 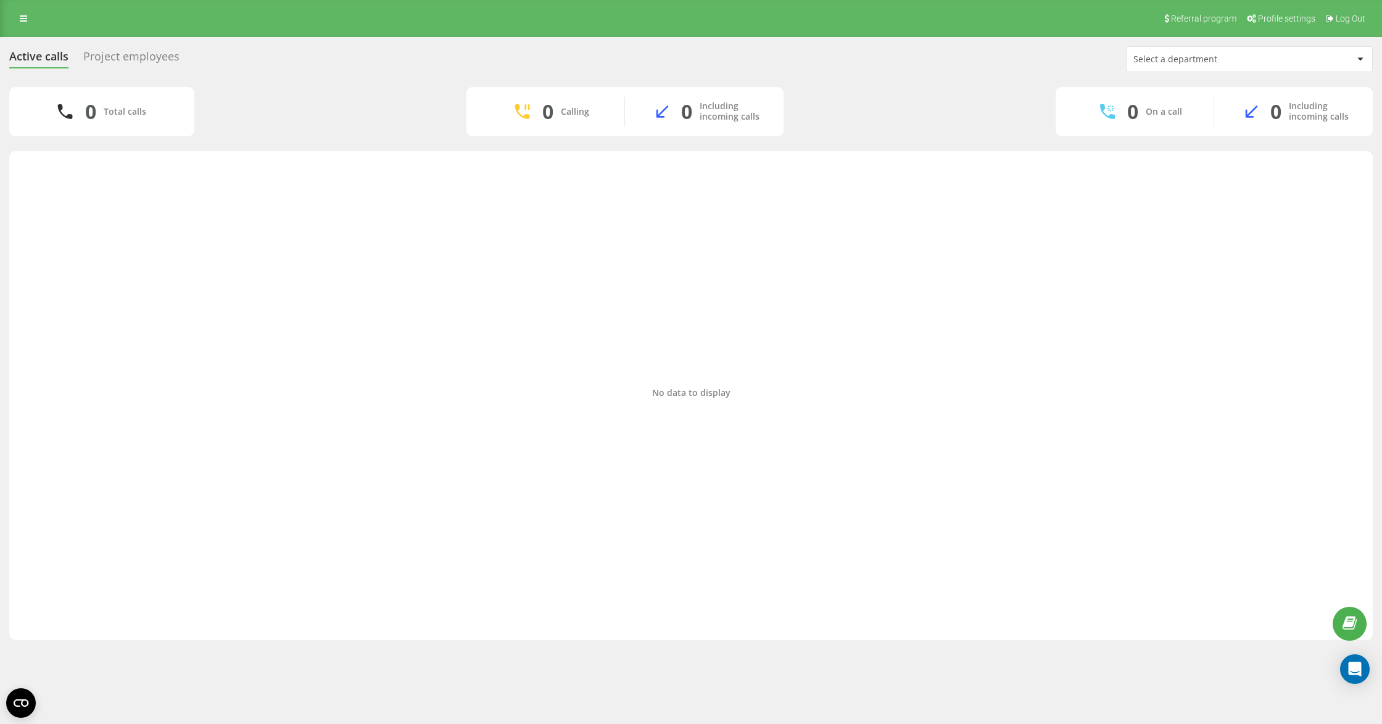 I want to click on span: Profile settings, so click(x=1286, y=19).